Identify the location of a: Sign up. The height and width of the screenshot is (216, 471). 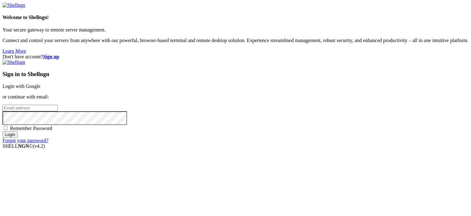
(51, 56).